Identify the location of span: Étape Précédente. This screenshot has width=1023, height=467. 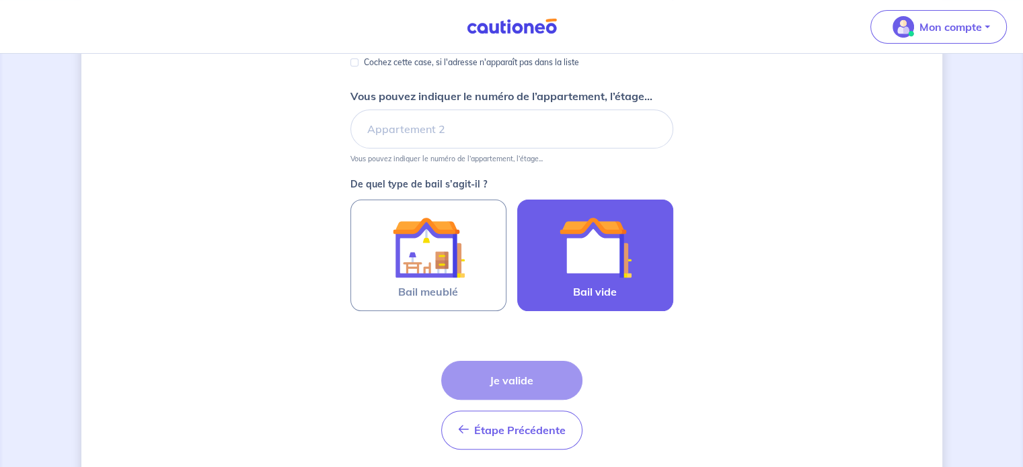
(520, 430).